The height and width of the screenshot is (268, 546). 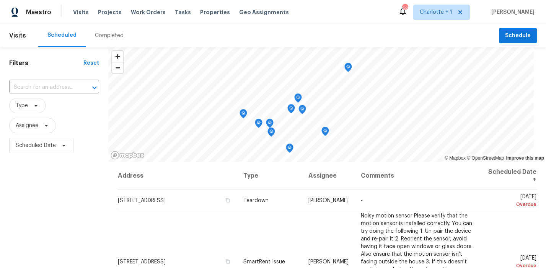 I want to click on button: Zoom in, so click(x=118, y=56).